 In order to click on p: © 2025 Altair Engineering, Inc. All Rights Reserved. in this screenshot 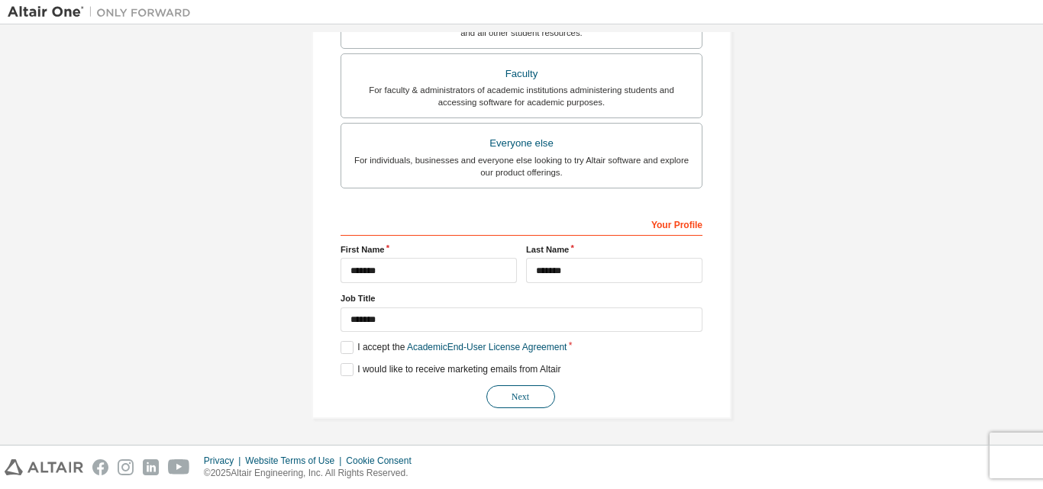, I will do `click(312, 473)`.